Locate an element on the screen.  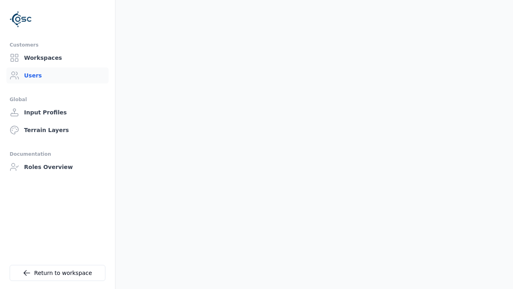
img: Logo is located at coordinates (21, 19).